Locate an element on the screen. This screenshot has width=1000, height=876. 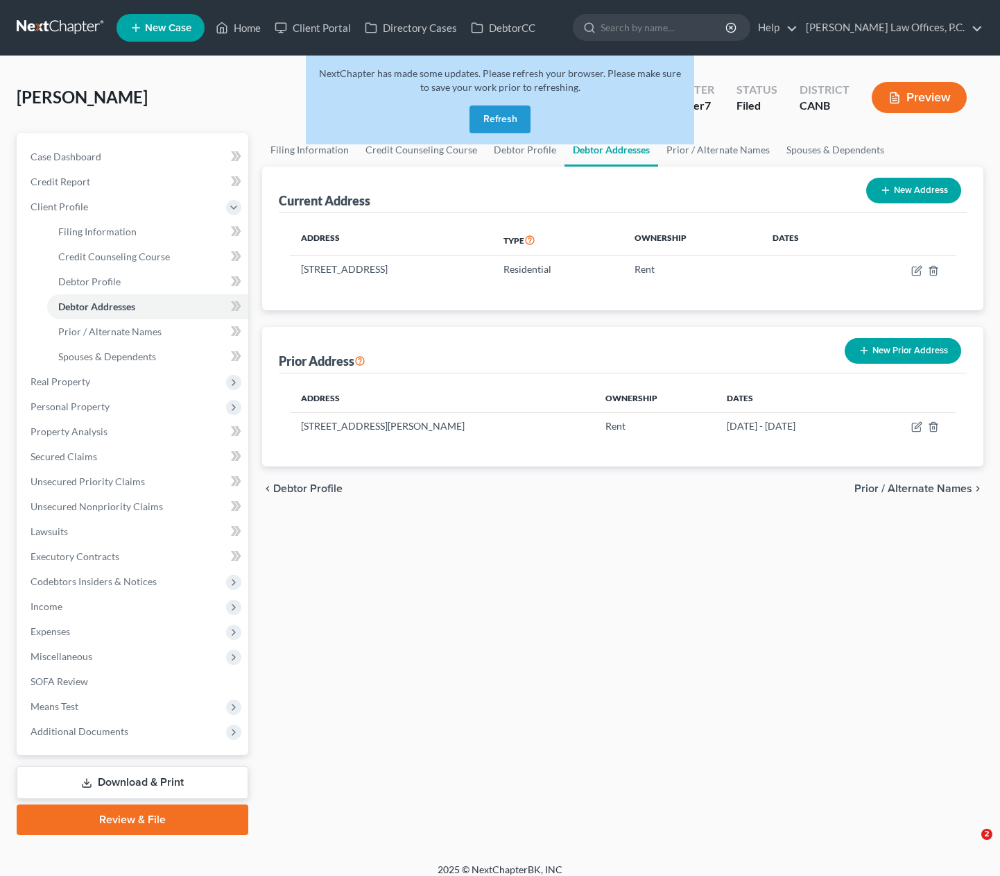
span: Means Test is located at coordinates (54, 706).